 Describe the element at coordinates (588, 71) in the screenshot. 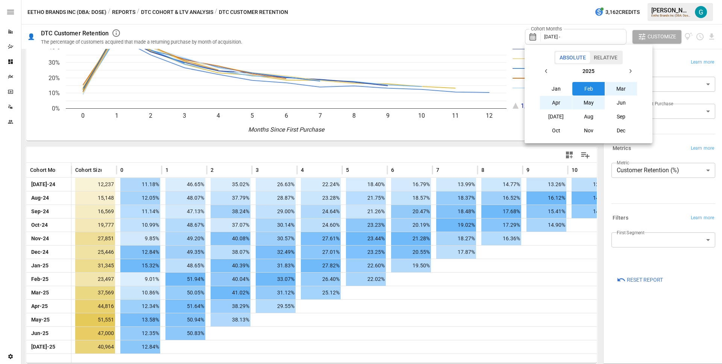

I see `button: 2025` at that location.